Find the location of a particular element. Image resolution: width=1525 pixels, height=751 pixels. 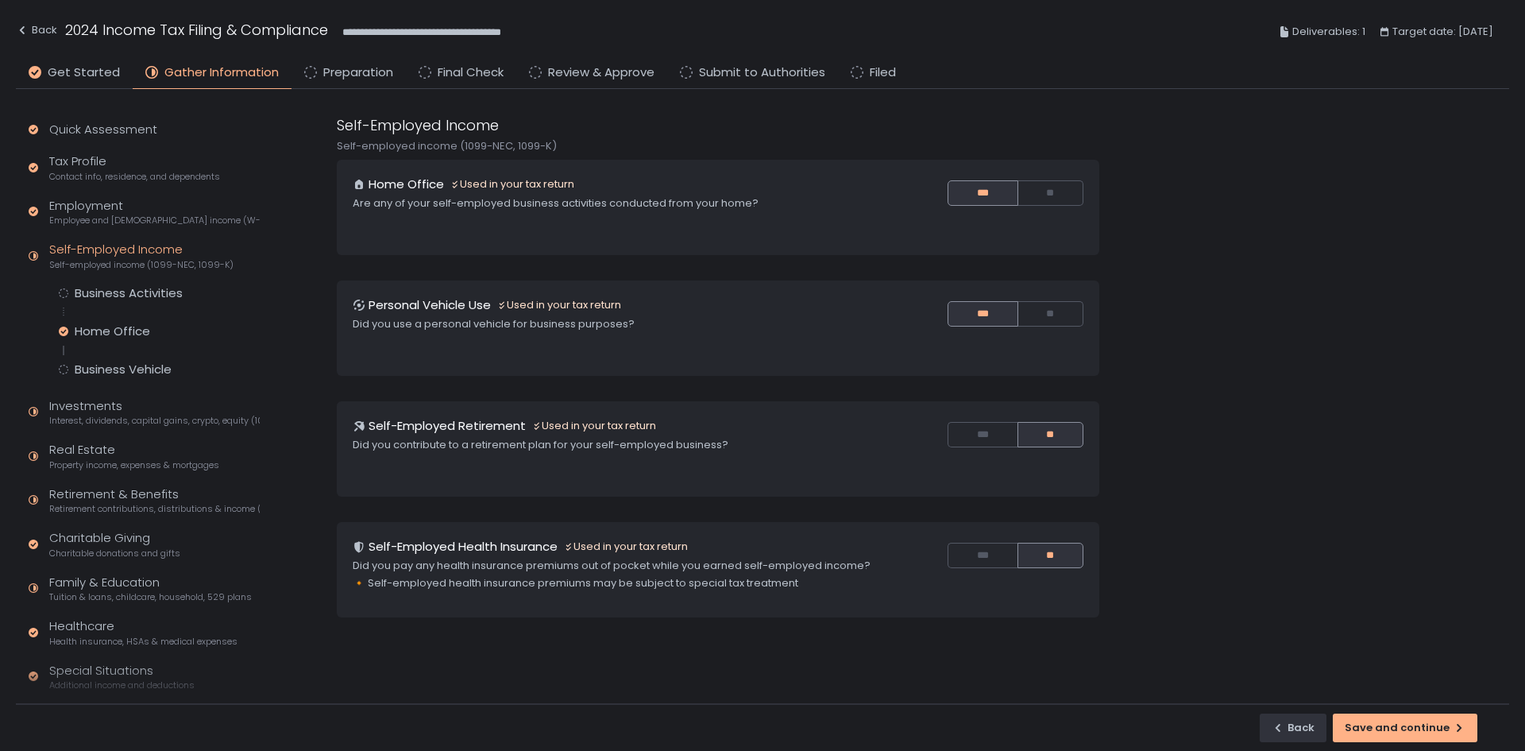

div: Family & Education is located at coordinates (150, 589).